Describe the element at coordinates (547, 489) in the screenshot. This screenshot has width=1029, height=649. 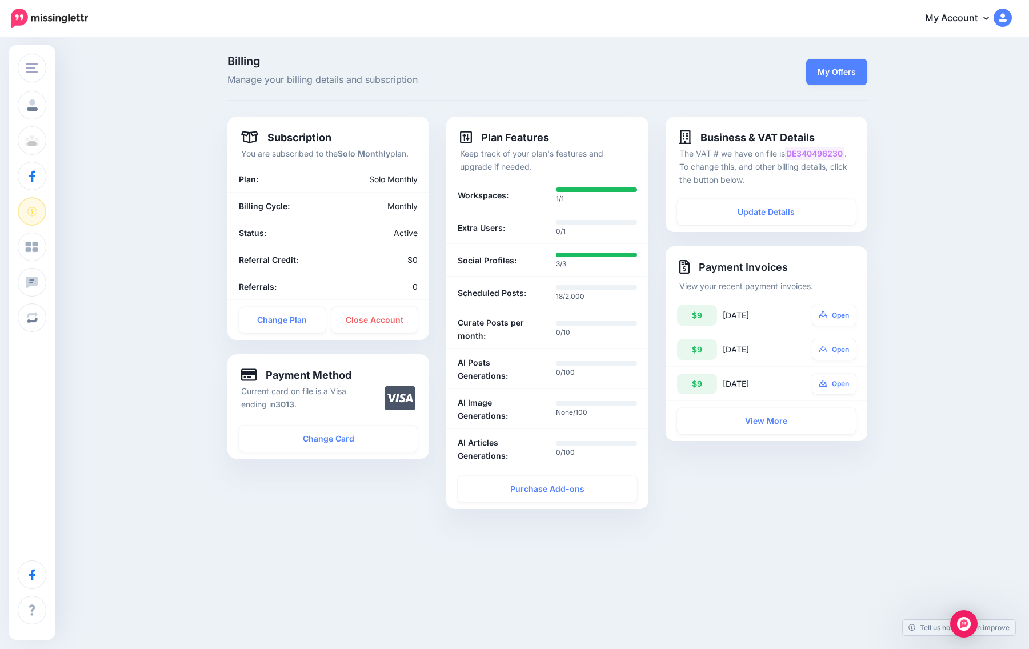
I see `a: Purchase Add-ons` at that location.